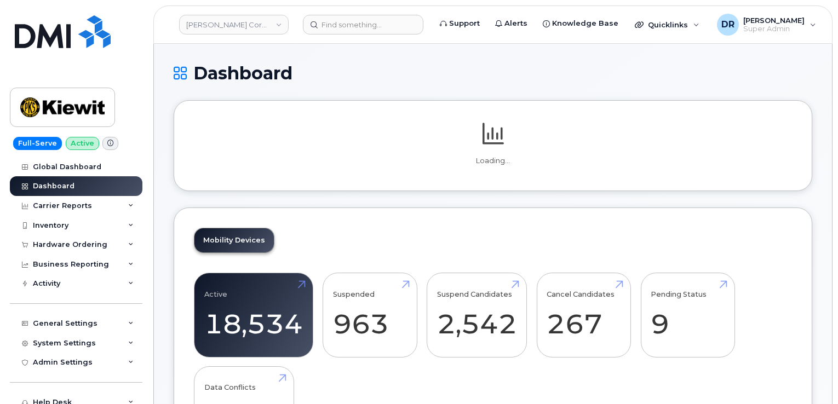  I want to click on a: Mobility Devices, so click(234, 241).